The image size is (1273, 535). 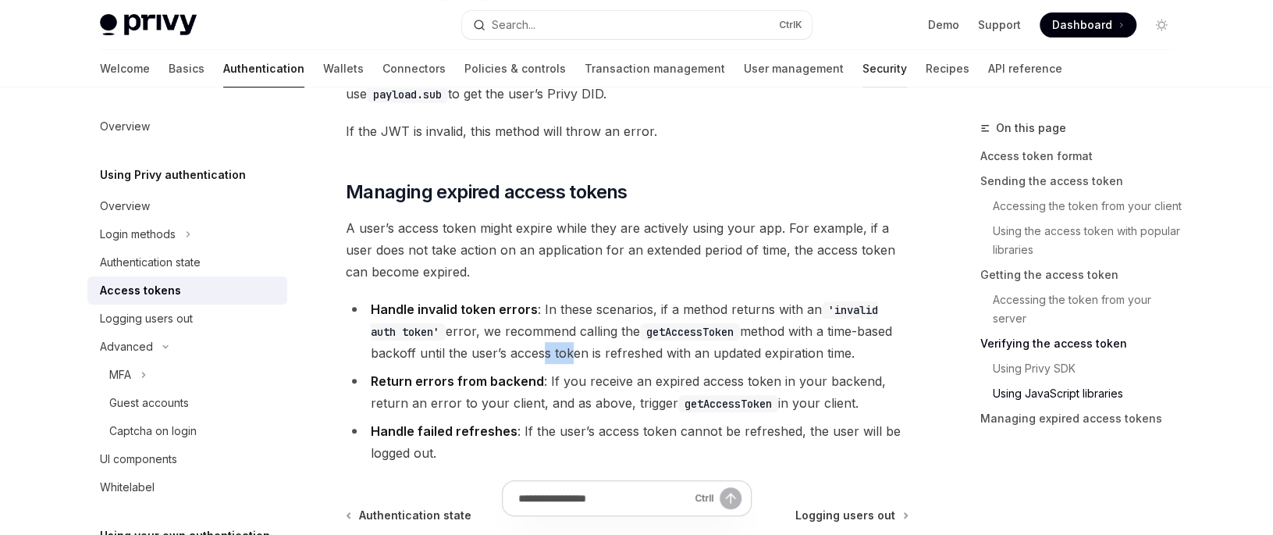 I want to click on a: Recipes, so click(x=948, y=69).